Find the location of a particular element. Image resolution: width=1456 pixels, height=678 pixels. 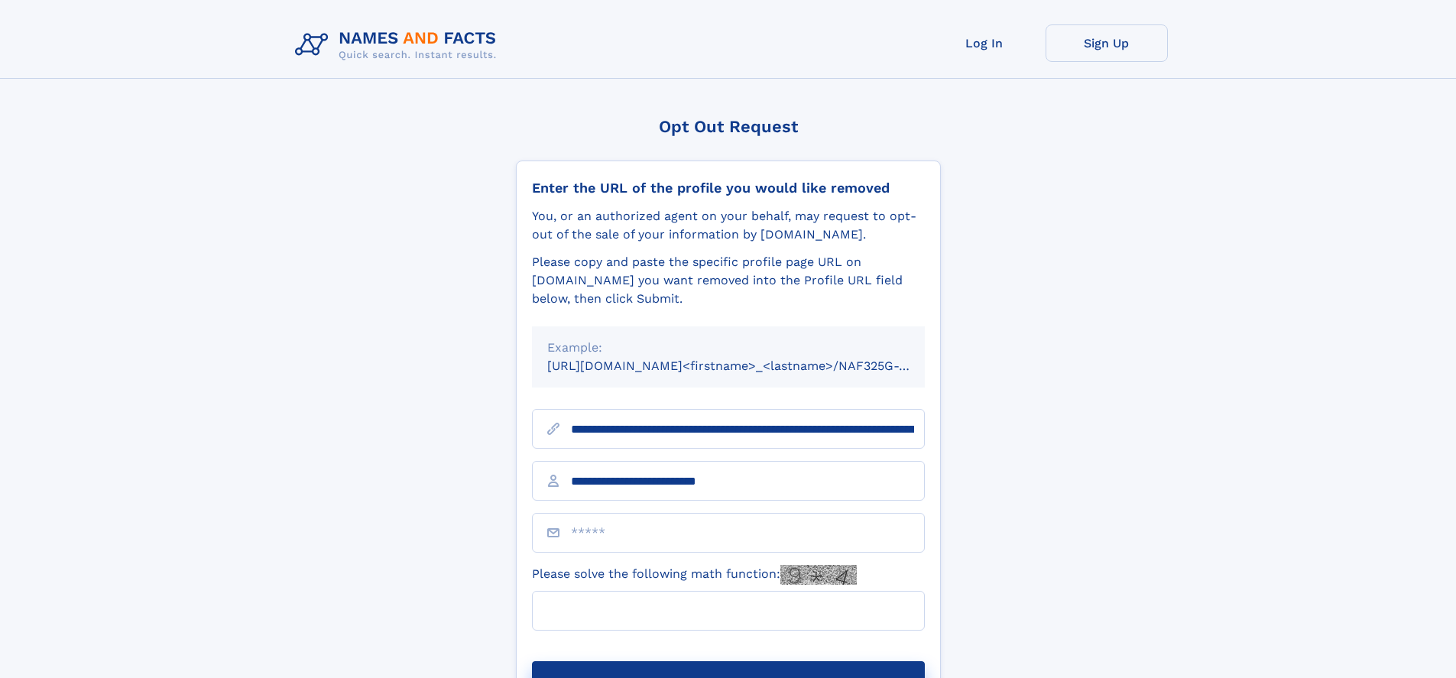

label: Please solve the following math function: is located at coordinates (694, 575).